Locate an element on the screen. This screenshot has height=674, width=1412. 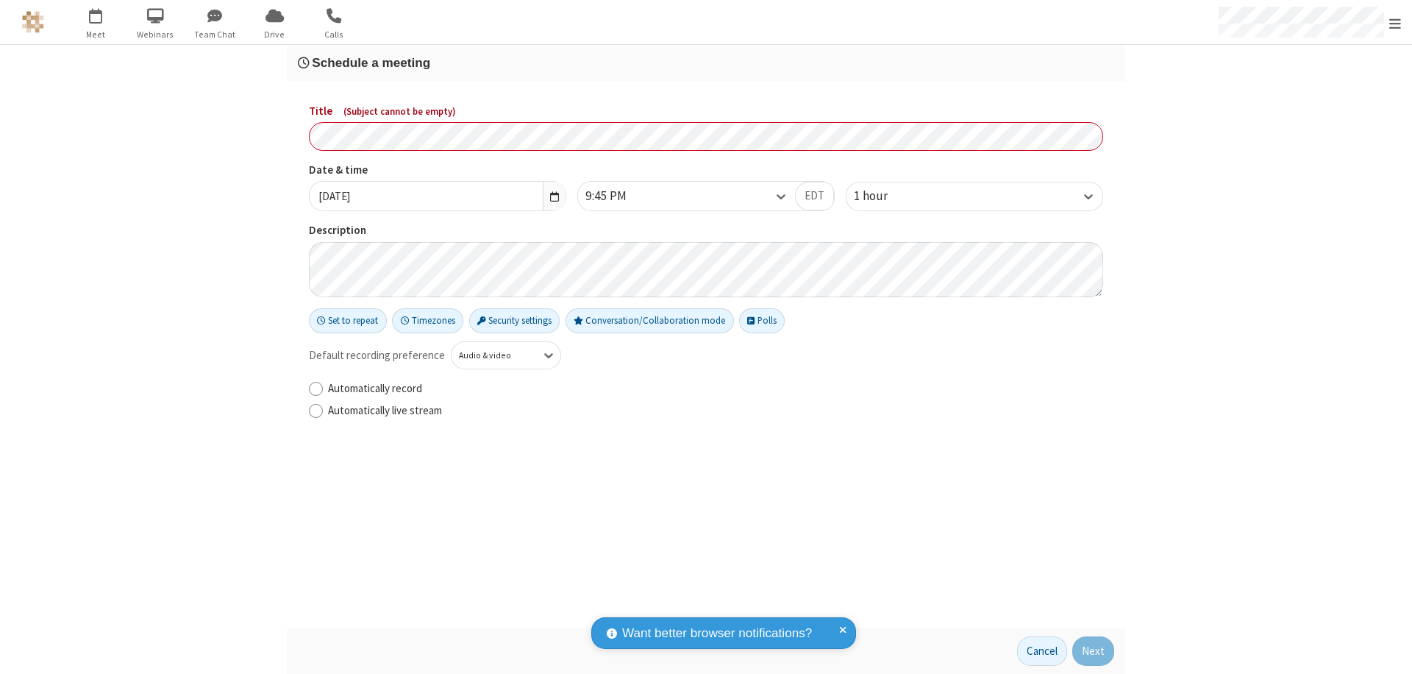
button: EDT is located at coordinates (814, 196).